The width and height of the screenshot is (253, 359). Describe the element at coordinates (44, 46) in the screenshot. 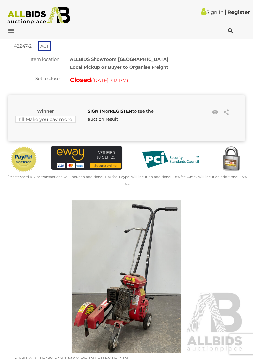

I see `span: ACT` at that location.